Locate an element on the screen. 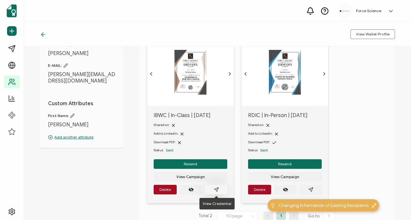  span: First Name is located at coordinates (82, 116).